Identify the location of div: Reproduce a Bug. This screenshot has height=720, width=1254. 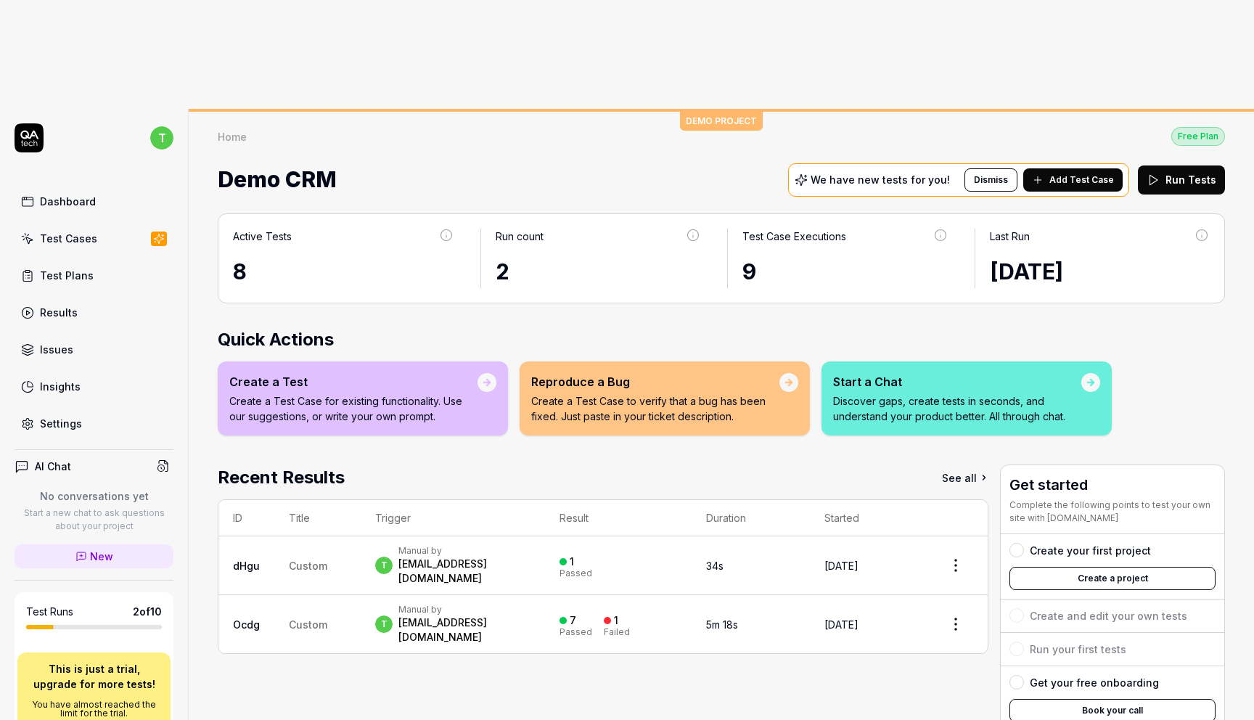
(655, 382).